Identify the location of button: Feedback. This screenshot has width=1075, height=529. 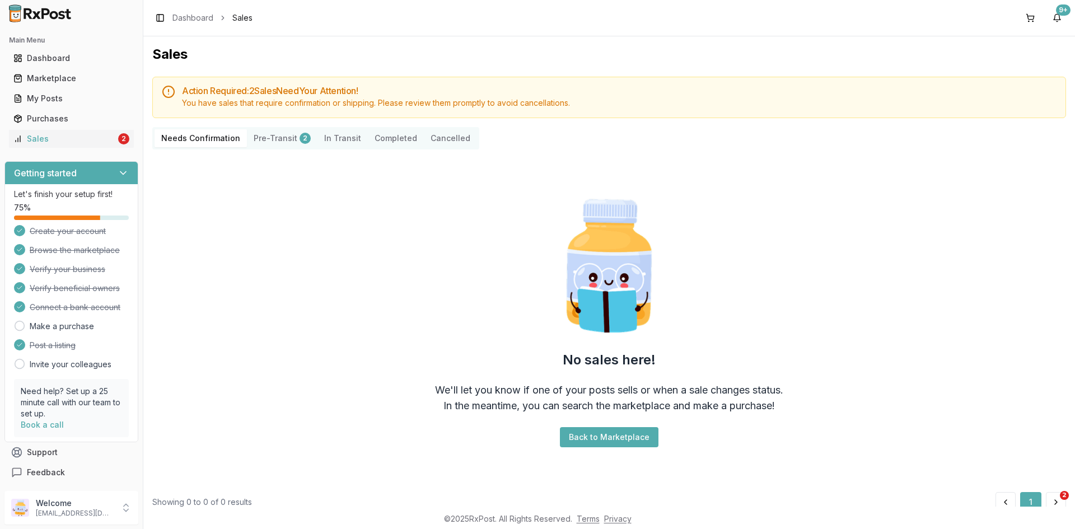
(71, 472).